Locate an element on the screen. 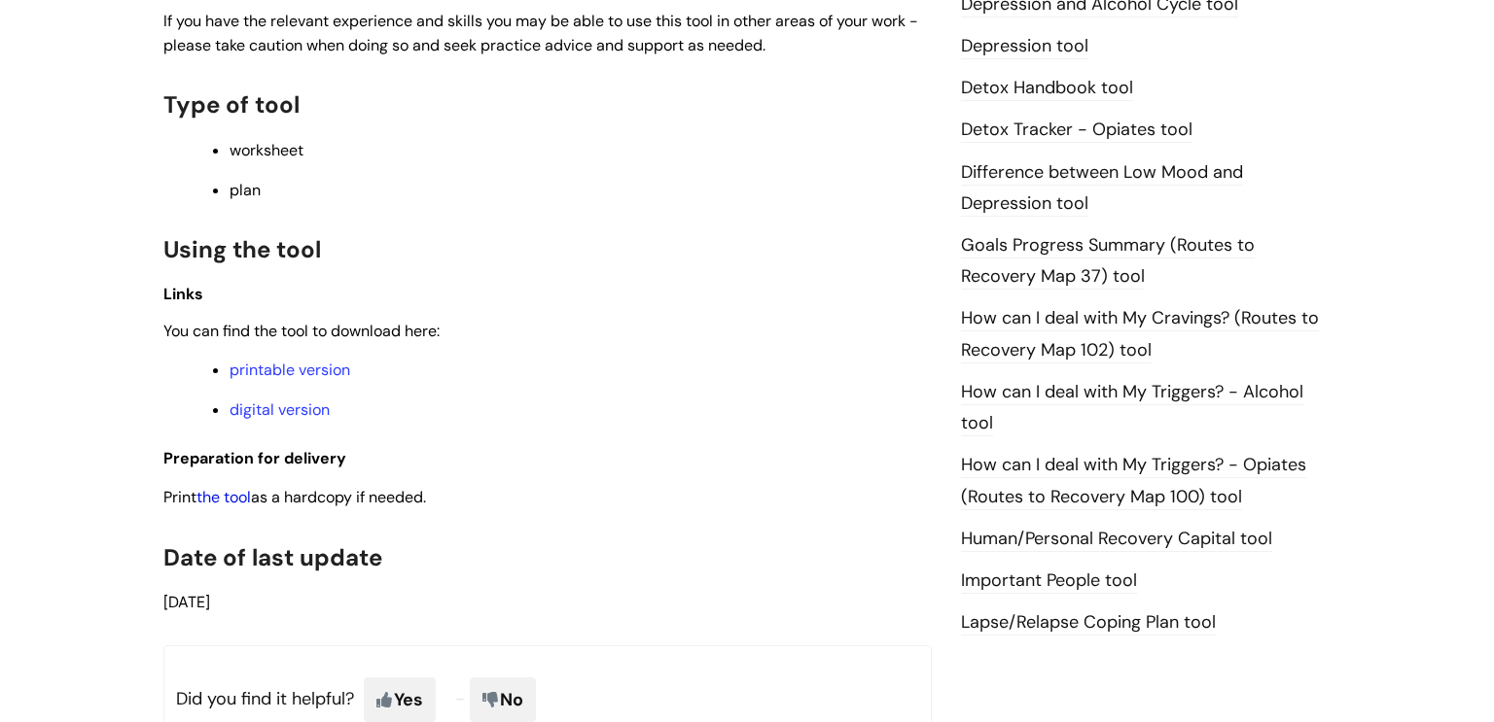  a: Depression tool is located at coordinates (1024, 47).